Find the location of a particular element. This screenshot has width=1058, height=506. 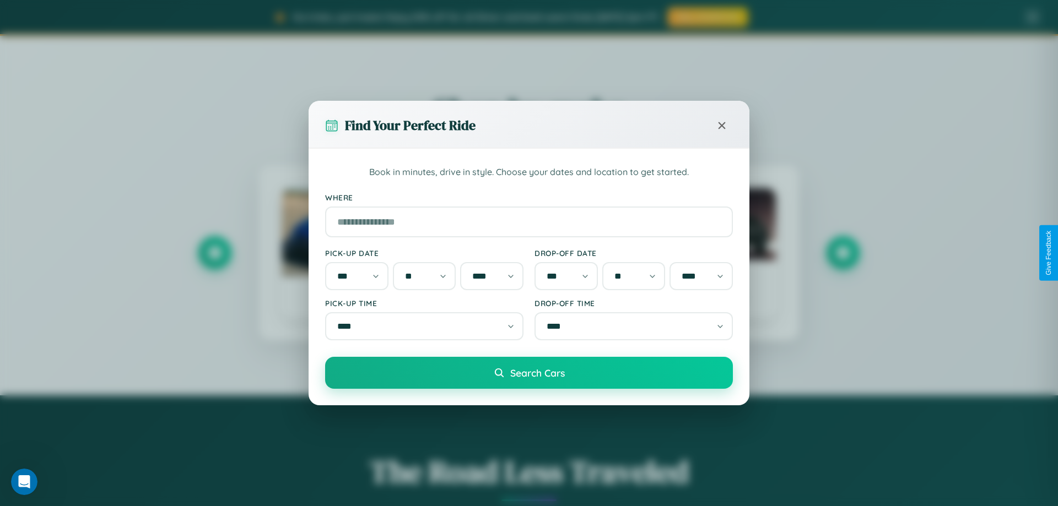

label: Pick-up Date is located at coordinates (424, 253).